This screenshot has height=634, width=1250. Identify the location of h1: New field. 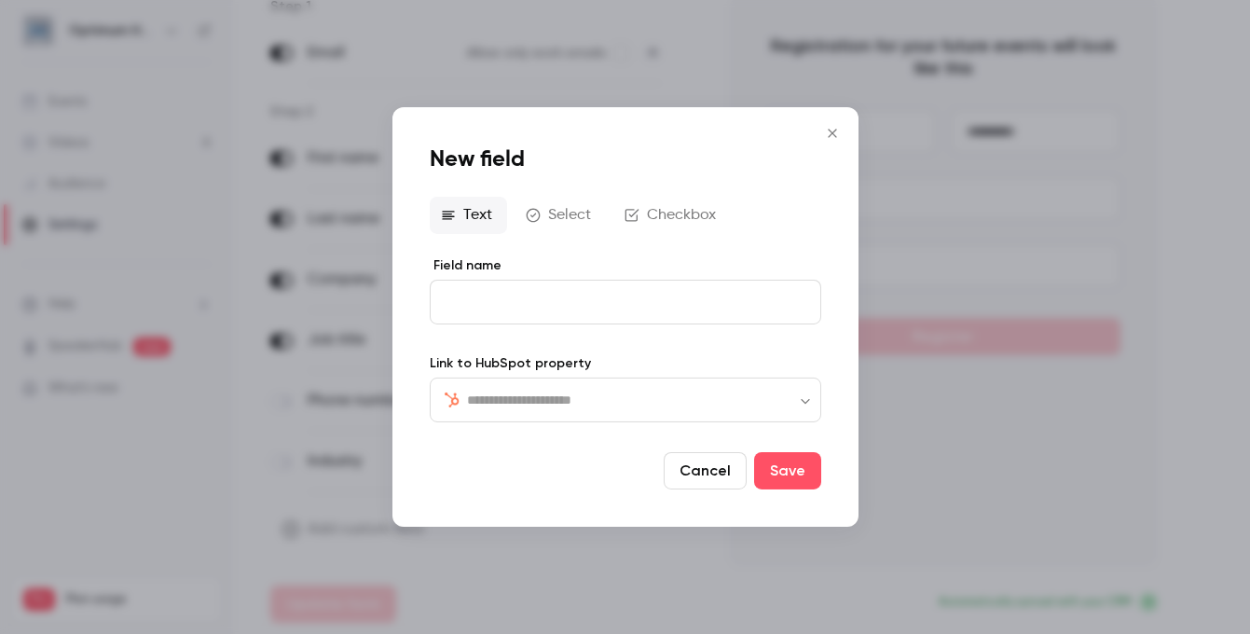
(625, 159).